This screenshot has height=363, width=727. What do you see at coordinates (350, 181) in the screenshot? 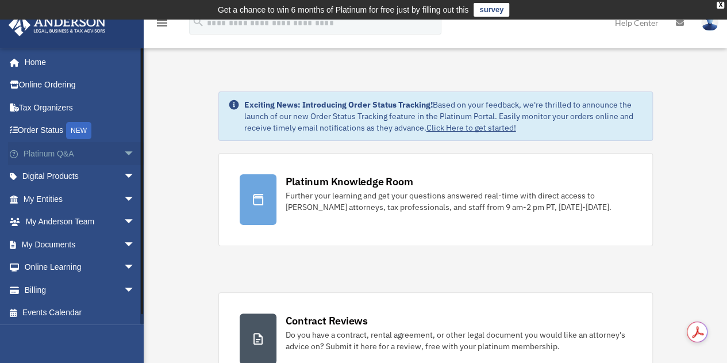
I see `div: Platinum Knowledge Room` at bounding box center [350, 181].